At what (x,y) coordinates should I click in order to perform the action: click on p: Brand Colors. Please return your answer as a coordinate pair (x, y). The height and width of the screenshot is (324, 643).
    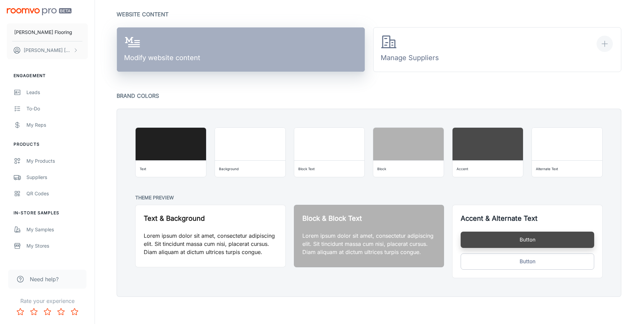
    Looking at the image, I should click on (369, 96).